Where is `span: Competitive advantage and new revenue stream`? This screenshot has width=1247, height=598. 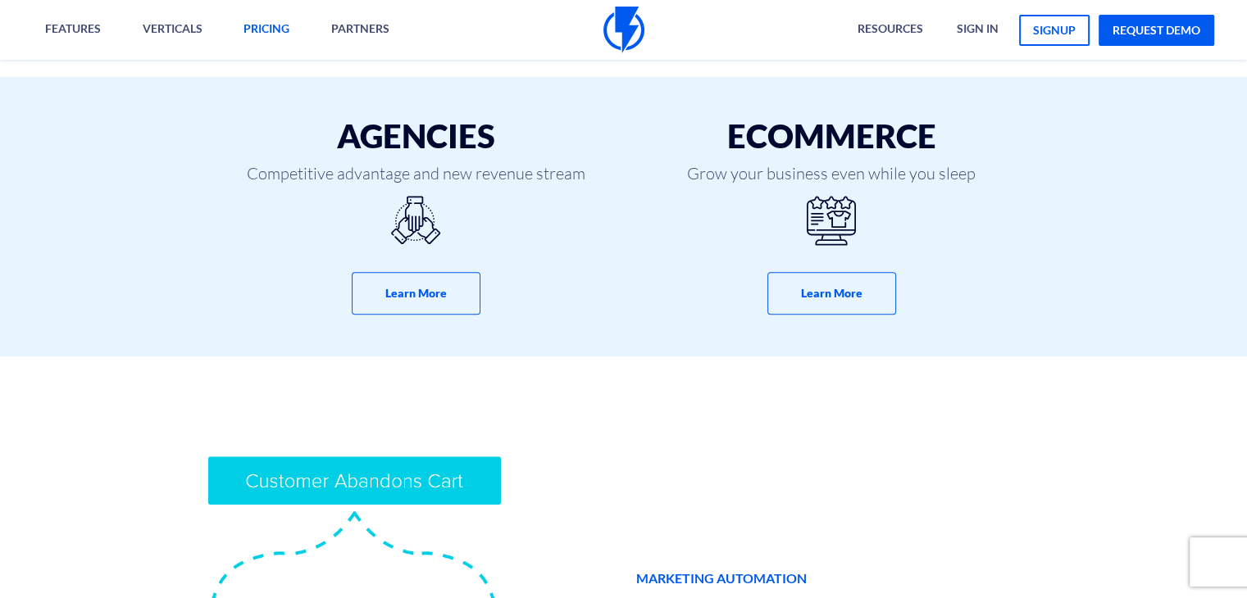
span: Competitive advantage and new revenue stream is located at coordinates (416, 174).